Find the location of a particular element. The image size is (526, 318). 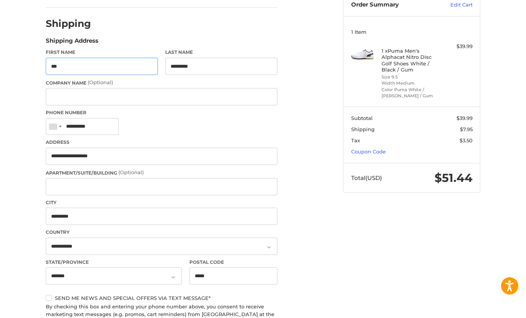

label: Send me news and special offers via text message* is located at coordinates (162, 298).